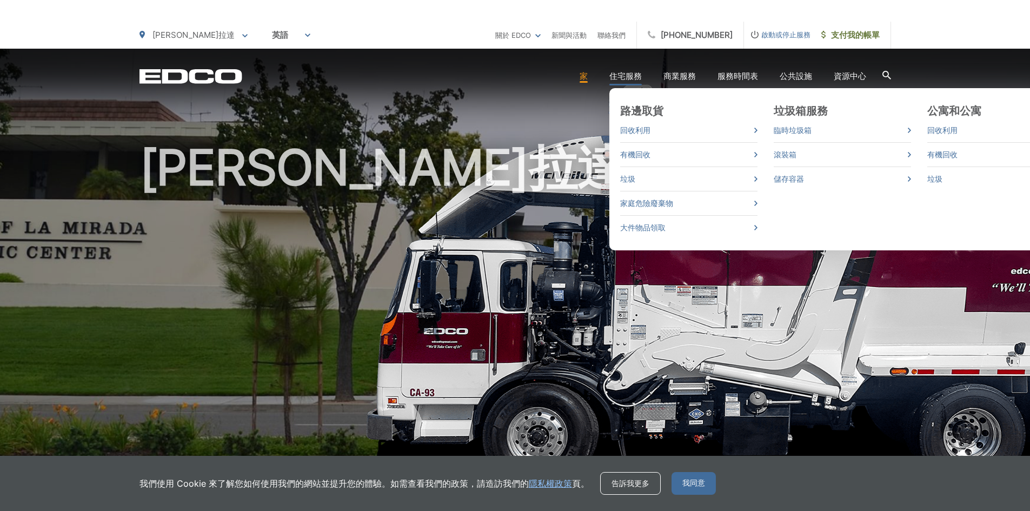 The width and height of the screenshot is (1030, 511). I want to click on font: 住宅服務, so click(625, 76).